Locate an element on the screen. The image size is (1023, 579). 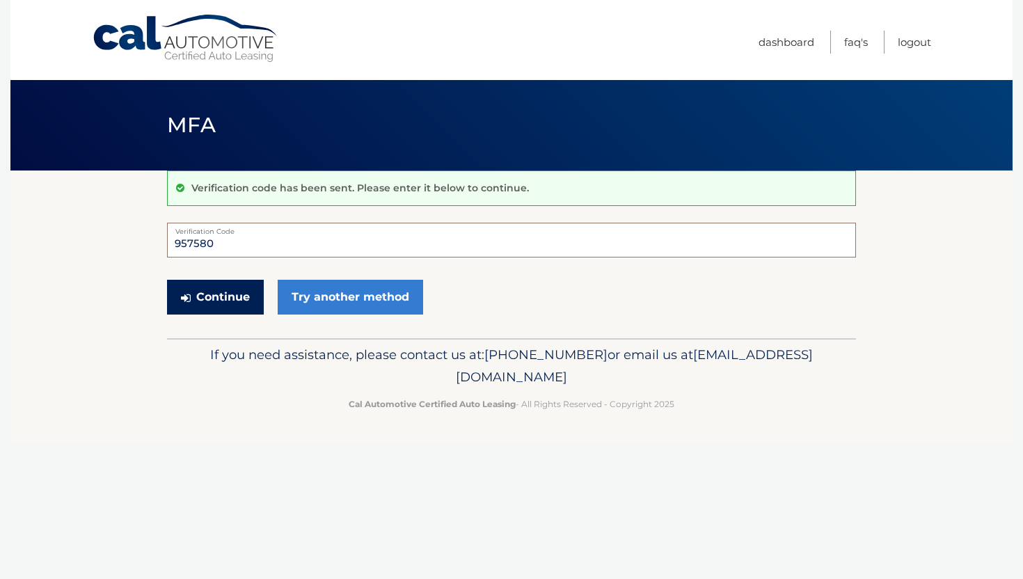
a: Cal Automotive is located at coordinates (186, 38).